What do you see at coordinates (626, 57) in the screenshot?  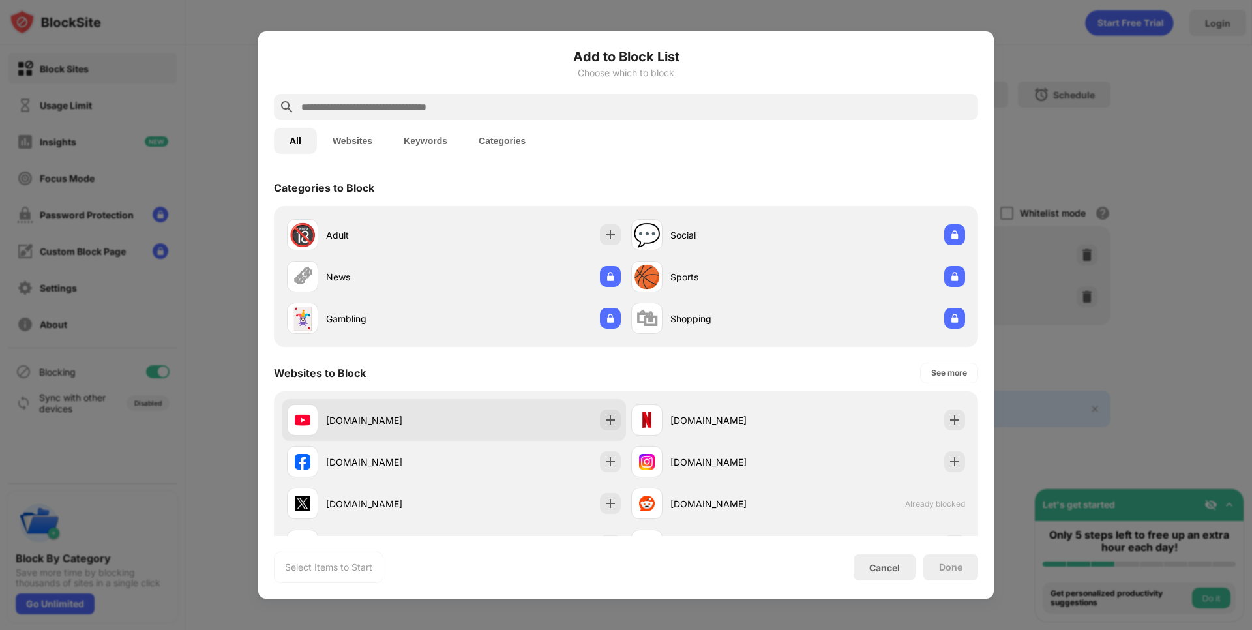 I see `h6: Add to Block List` at bounding box center [626, 57].